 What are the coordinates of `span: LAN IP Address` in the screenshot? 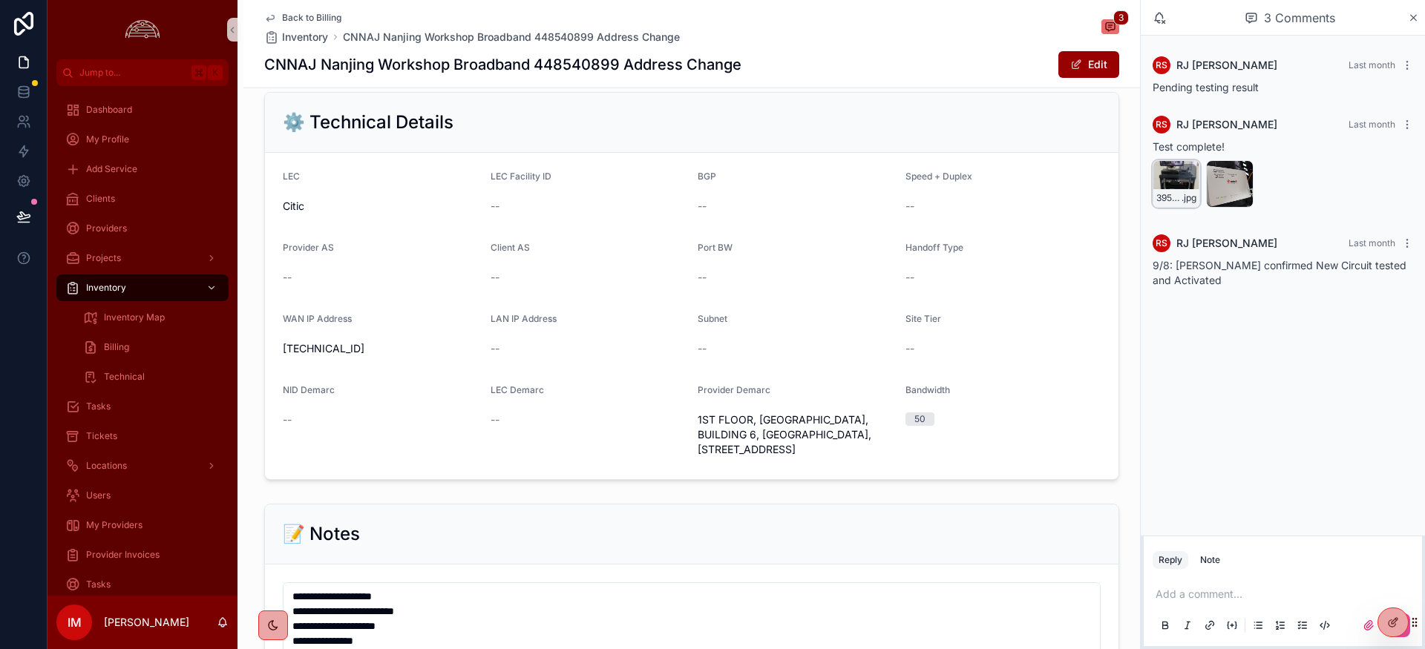 It's located at (523, 318).